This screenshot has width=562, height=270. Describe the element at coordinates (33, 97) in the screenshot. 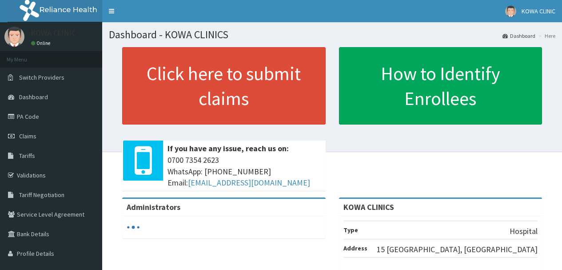

I see `span: Dashboard` at that location.